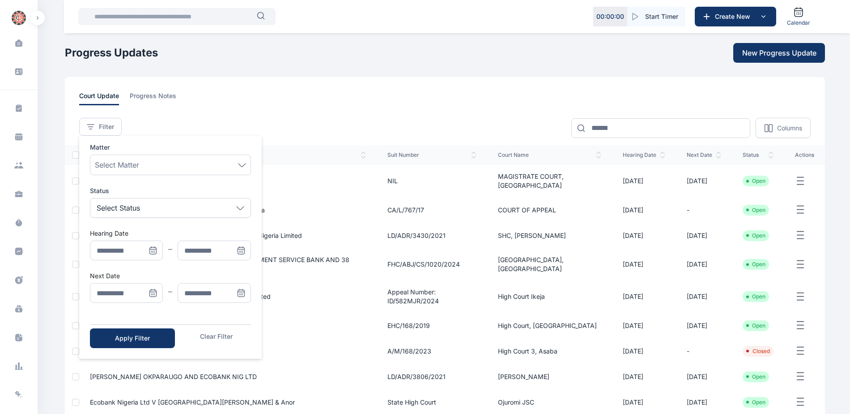 This screenshot has height=414, width=850. I want to click on label: Next Date, so click(105, 275).